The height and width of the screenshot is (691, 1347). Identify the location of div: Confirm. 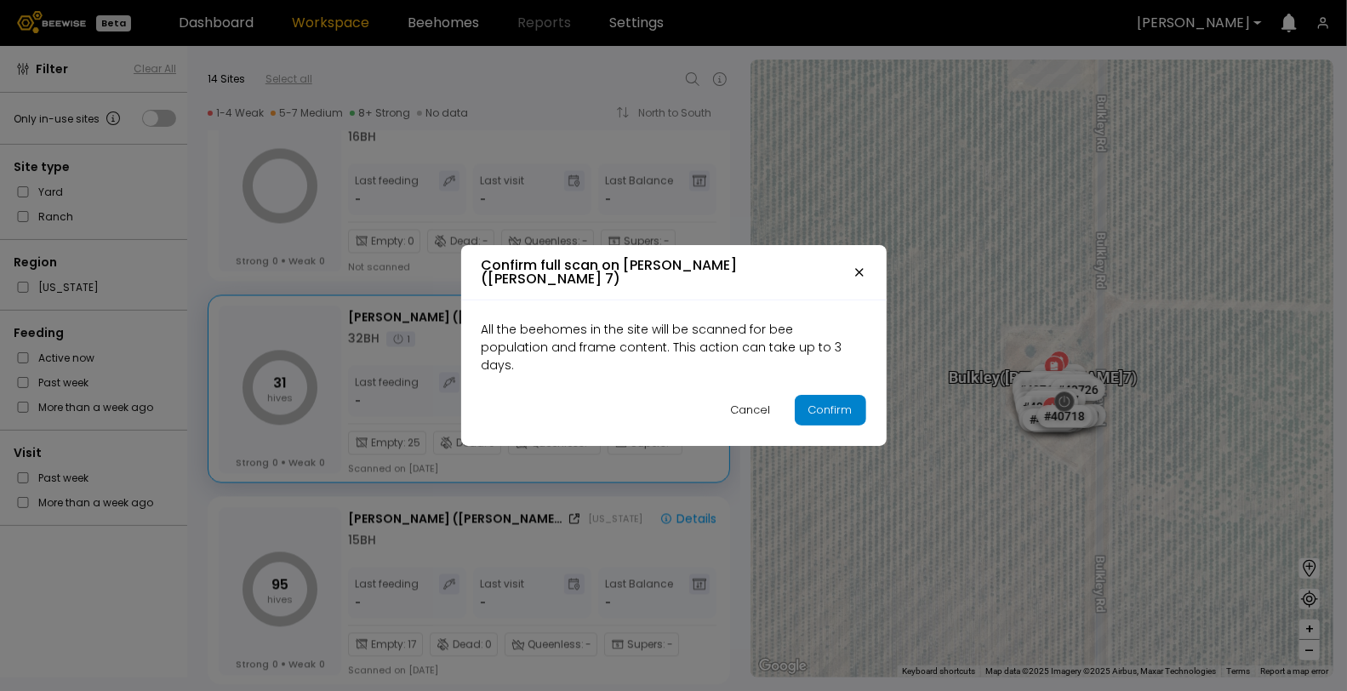
(831, 410).